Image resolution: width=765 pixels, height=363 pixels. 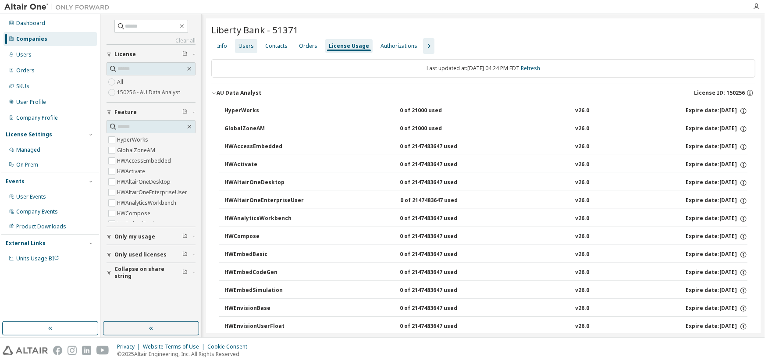 What do you see at coordinates (25, 350) in the screenshot?
I see `img: altair_logo.svg` at bounding box center [25, 350].